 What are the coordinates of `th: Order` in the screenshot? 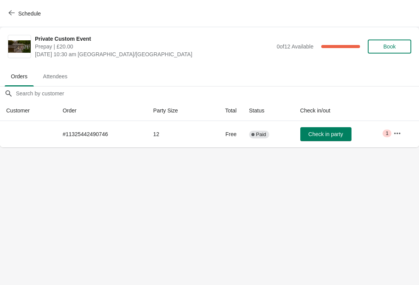 It's located at (101, 111).